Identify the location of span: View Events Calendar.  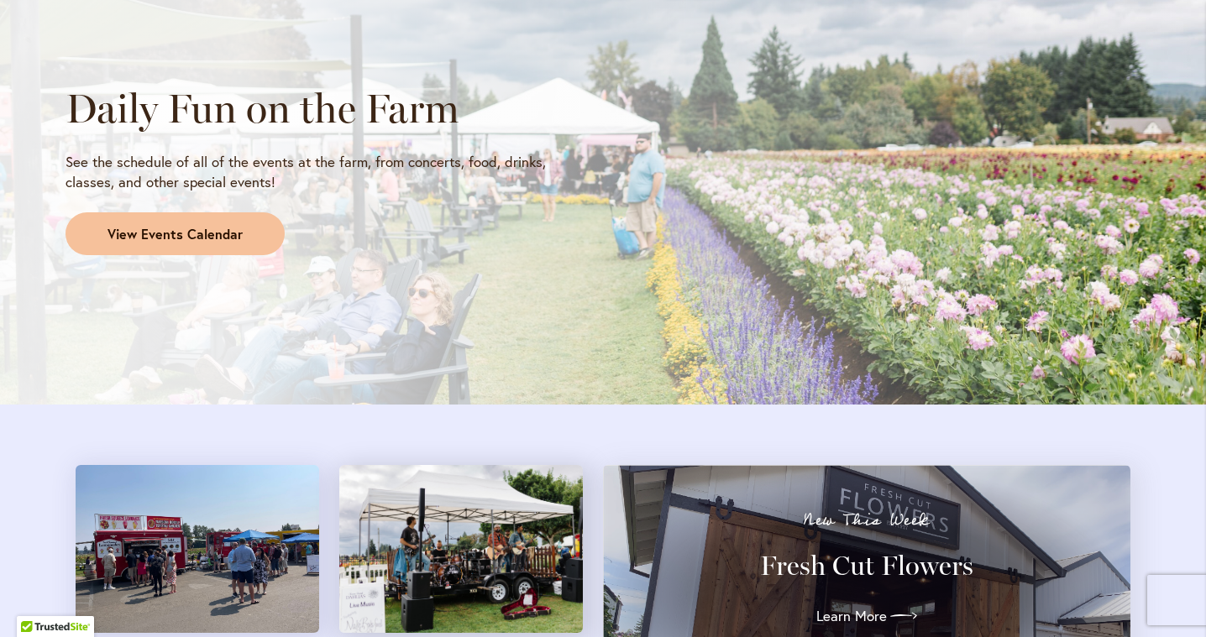
(175, 234).